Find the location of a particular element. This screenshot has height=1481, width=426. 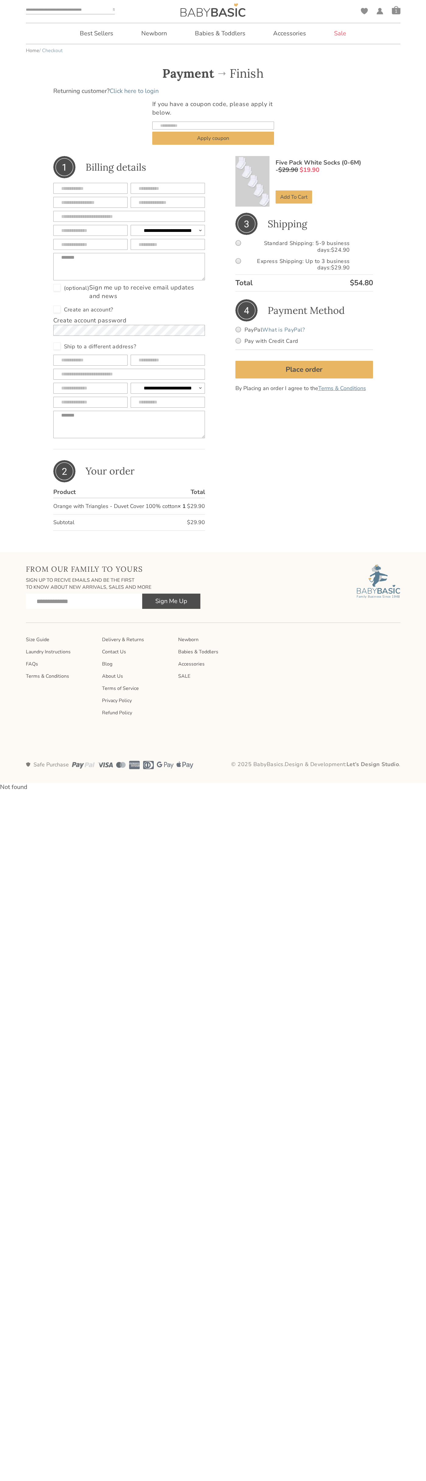

span: Ship to a different address? is located at coordinates (95, 347).